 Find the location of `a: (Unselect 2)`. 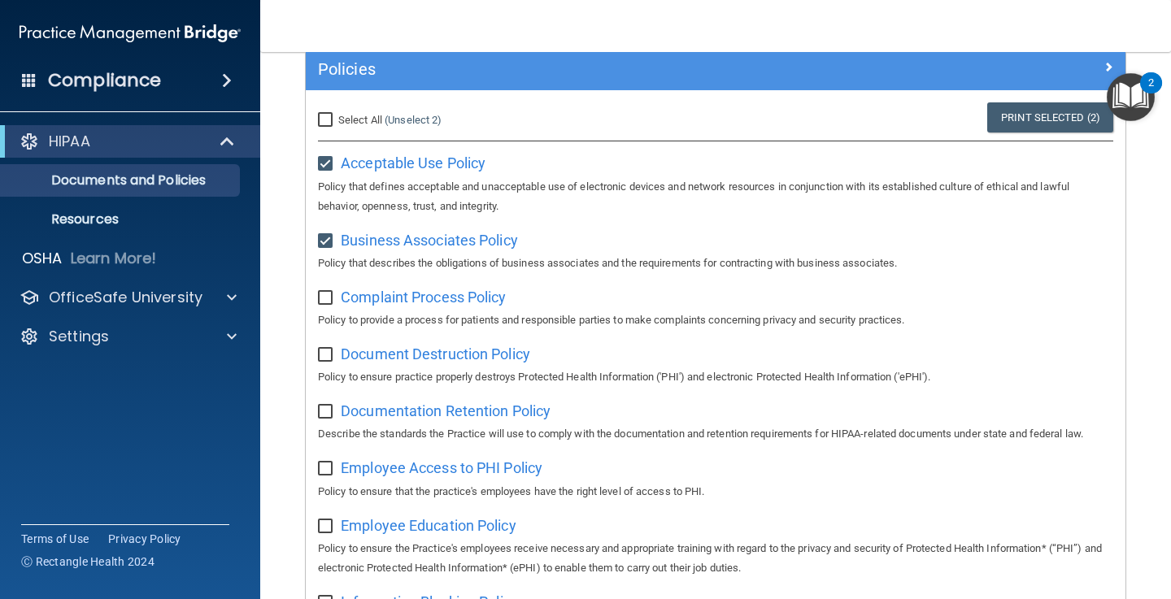

a: (Unselect 2) is located at coordinates (413, 120).